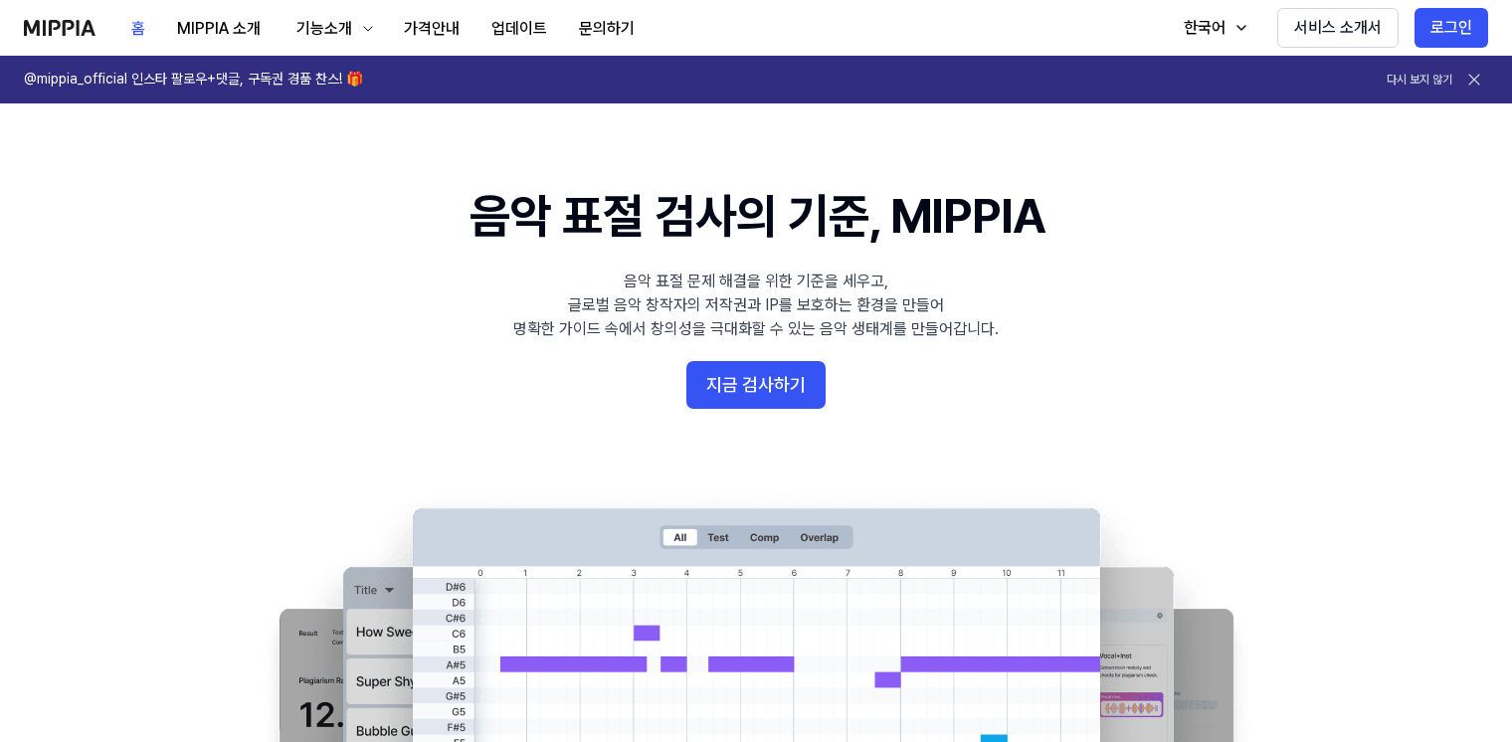 This screenshot has width=1512, height=742. Describe the element at coordinates (432, 29) in the screenshot. I see `a: 가격안내` at that location.